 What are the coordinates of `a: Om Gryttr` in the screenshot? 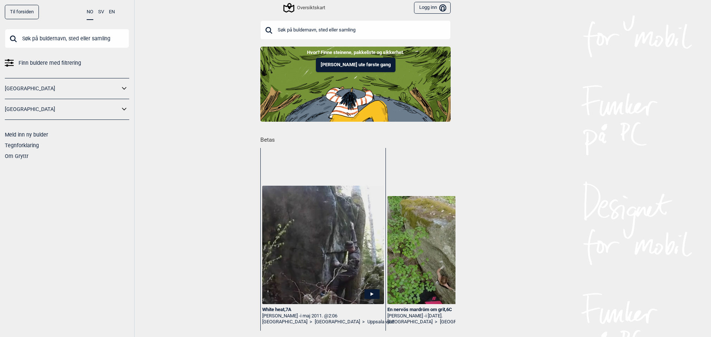 It's located at (17, 156).